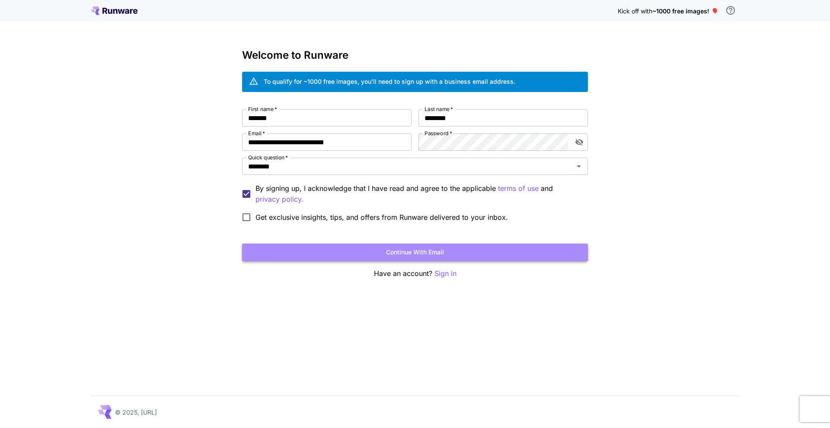 The width and height of the screenshot is (830, 428). What do you see at coordinates (279, 199) in the screenshot?
I see `p: privacy policy.` at bounding box center [279, 199].